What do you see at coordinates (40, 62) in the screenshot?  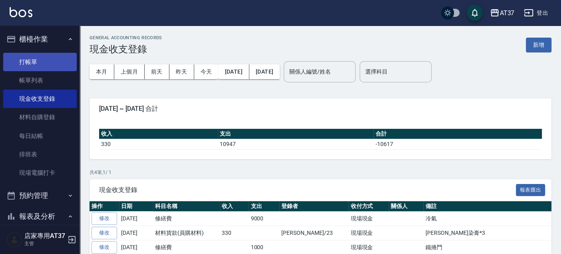 I see `a: 打帳單` at bounding box center [40, 62].